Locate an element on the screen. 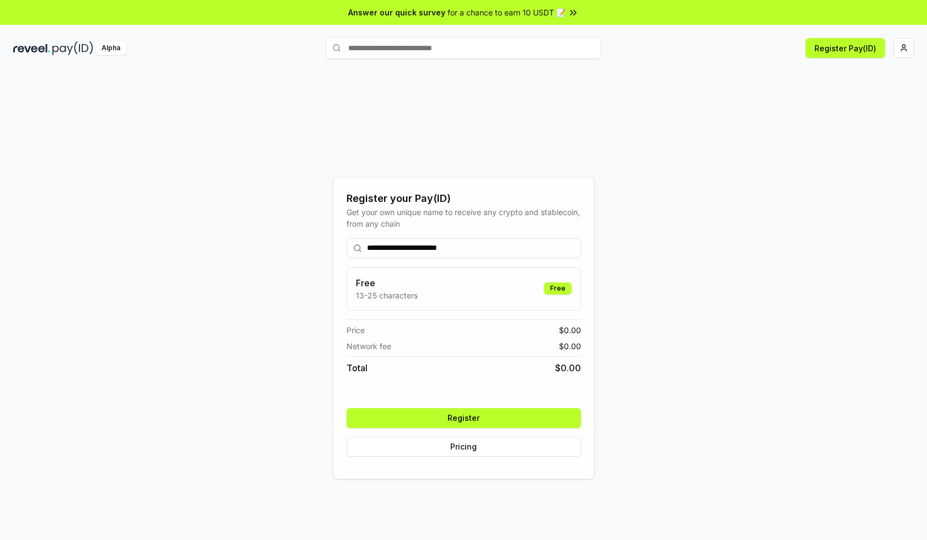 This screenshot has width=927, height=540. span: Total is located at coordinates (357, 368).